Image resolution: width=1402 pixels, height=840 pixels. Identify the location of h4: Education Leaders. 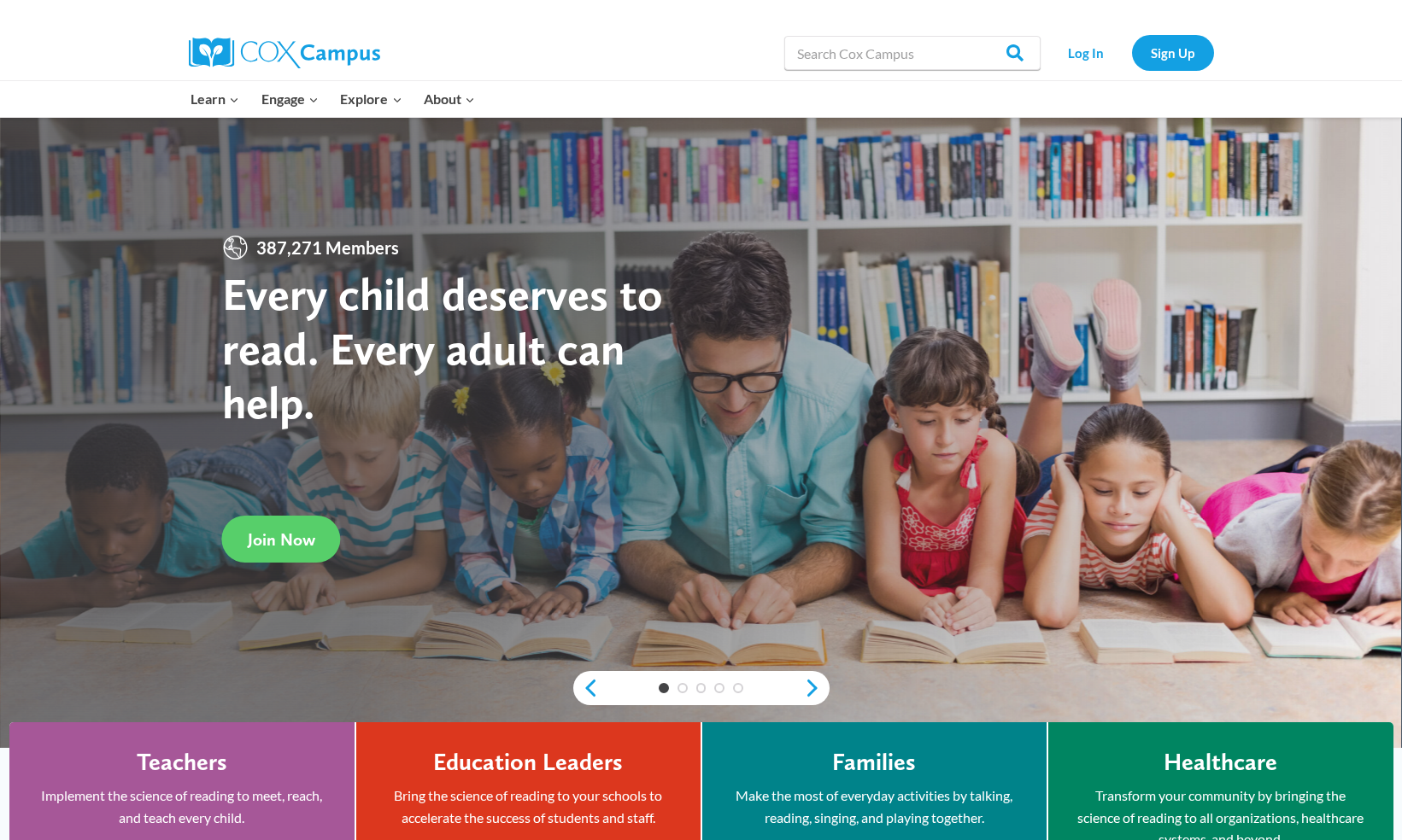
(528, 762).